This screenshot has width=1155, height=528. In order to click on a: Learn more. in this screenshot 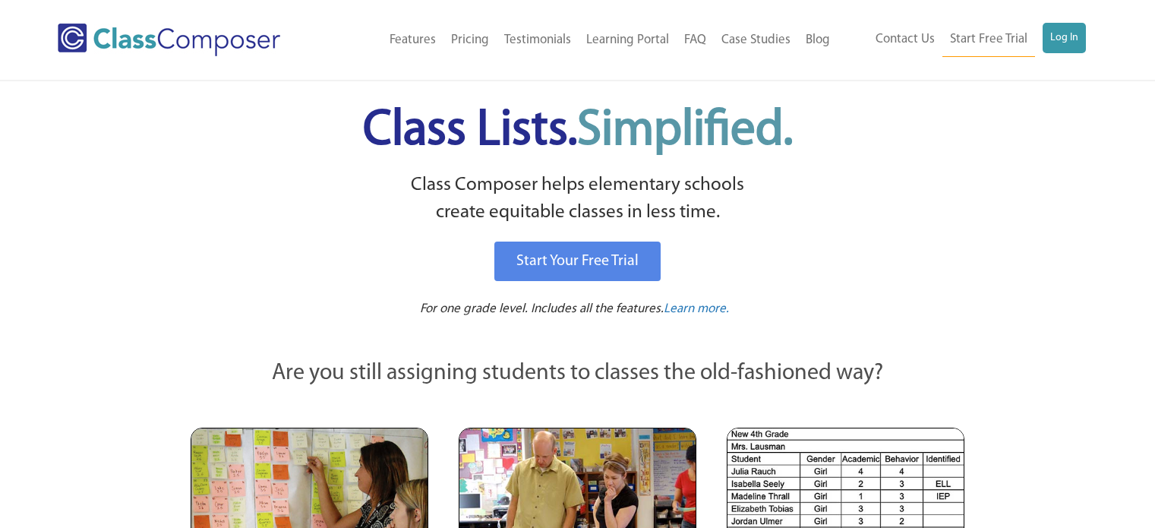, I will do `click(696, 309)`.